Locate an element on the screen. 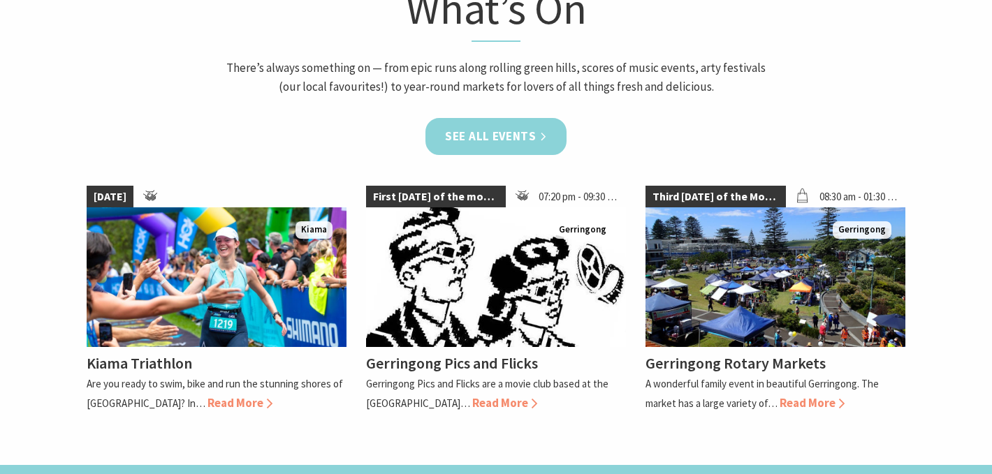 This screenshot has height=474, width=992. span: 08:30 am - 01:30 pm is located at coordinates (858, 197).